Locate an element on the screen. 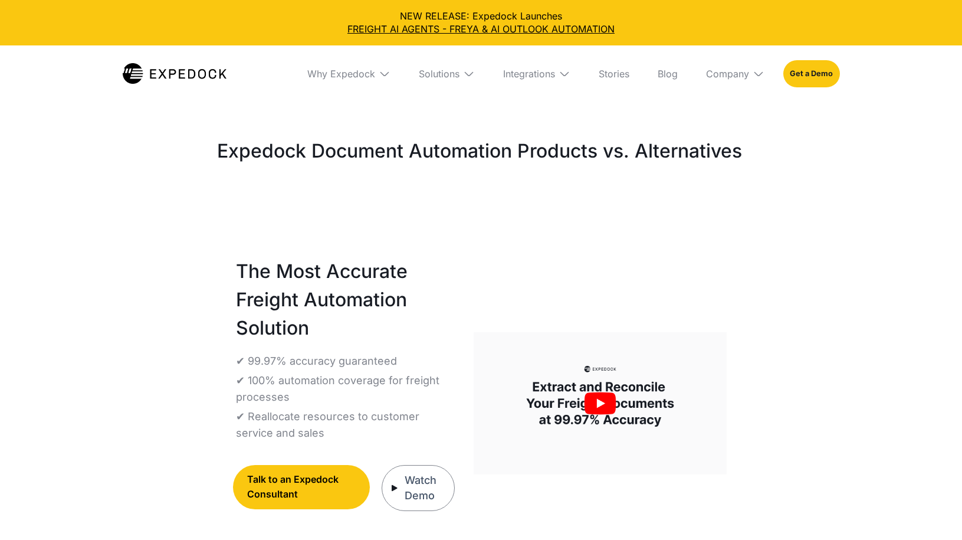  a: FREIGHT AI AGENTS - FREYA & AI OUTLOOK AUTOMATION is located at coordinates (481, 29).